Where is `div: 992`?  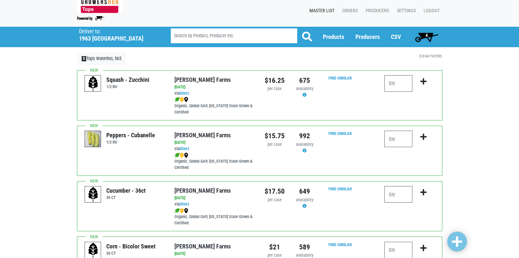
div: 992 is located at coordinates (305, 136).